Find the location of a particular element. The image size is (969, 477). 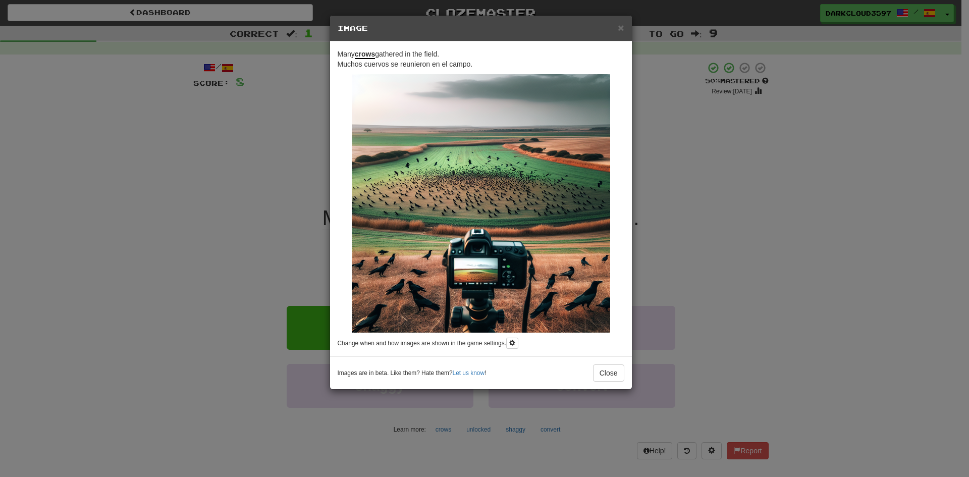

u: crows is located at coordinates (365, 54).